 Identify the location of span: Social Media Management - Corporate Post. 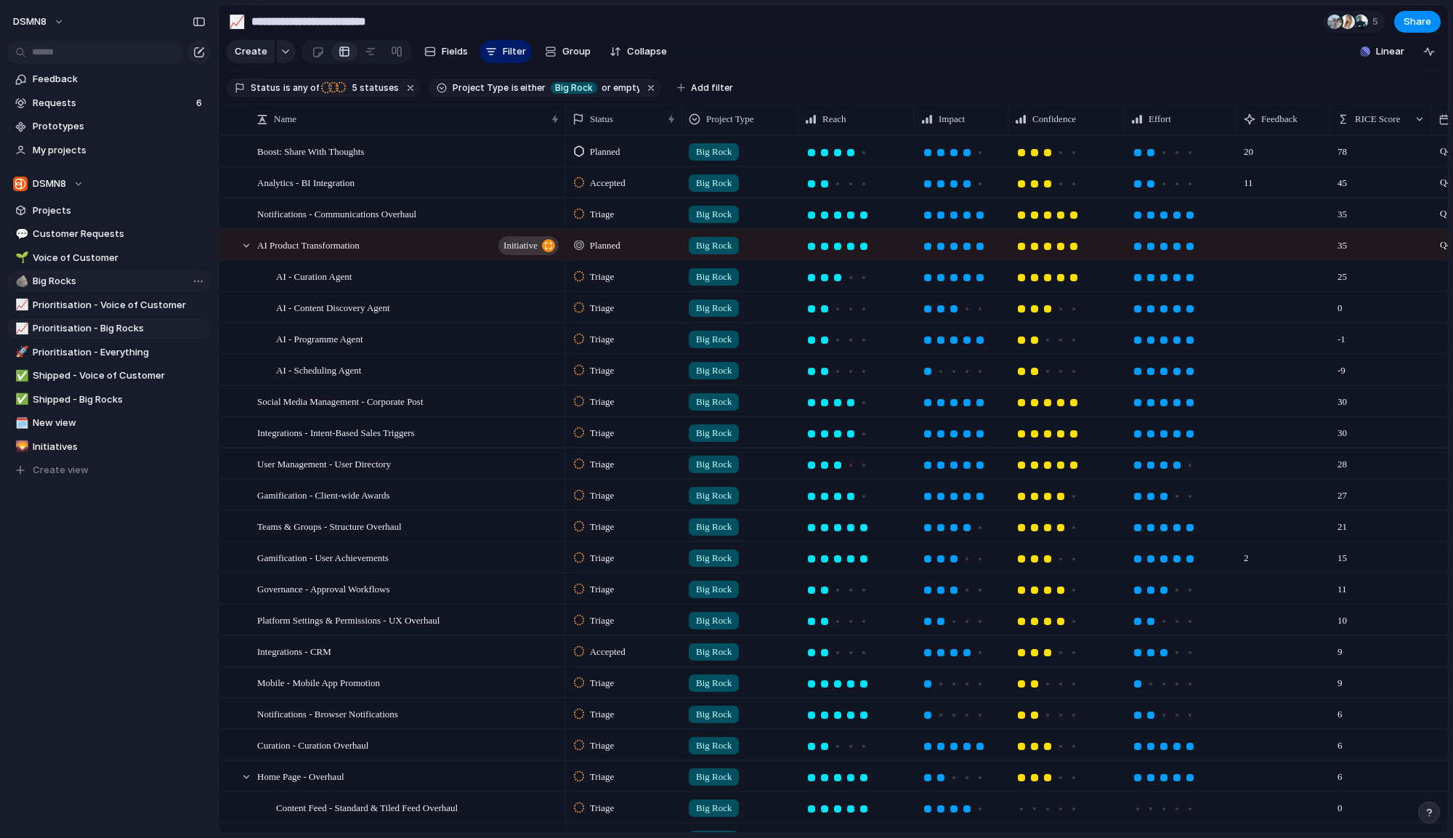
(340, 400).